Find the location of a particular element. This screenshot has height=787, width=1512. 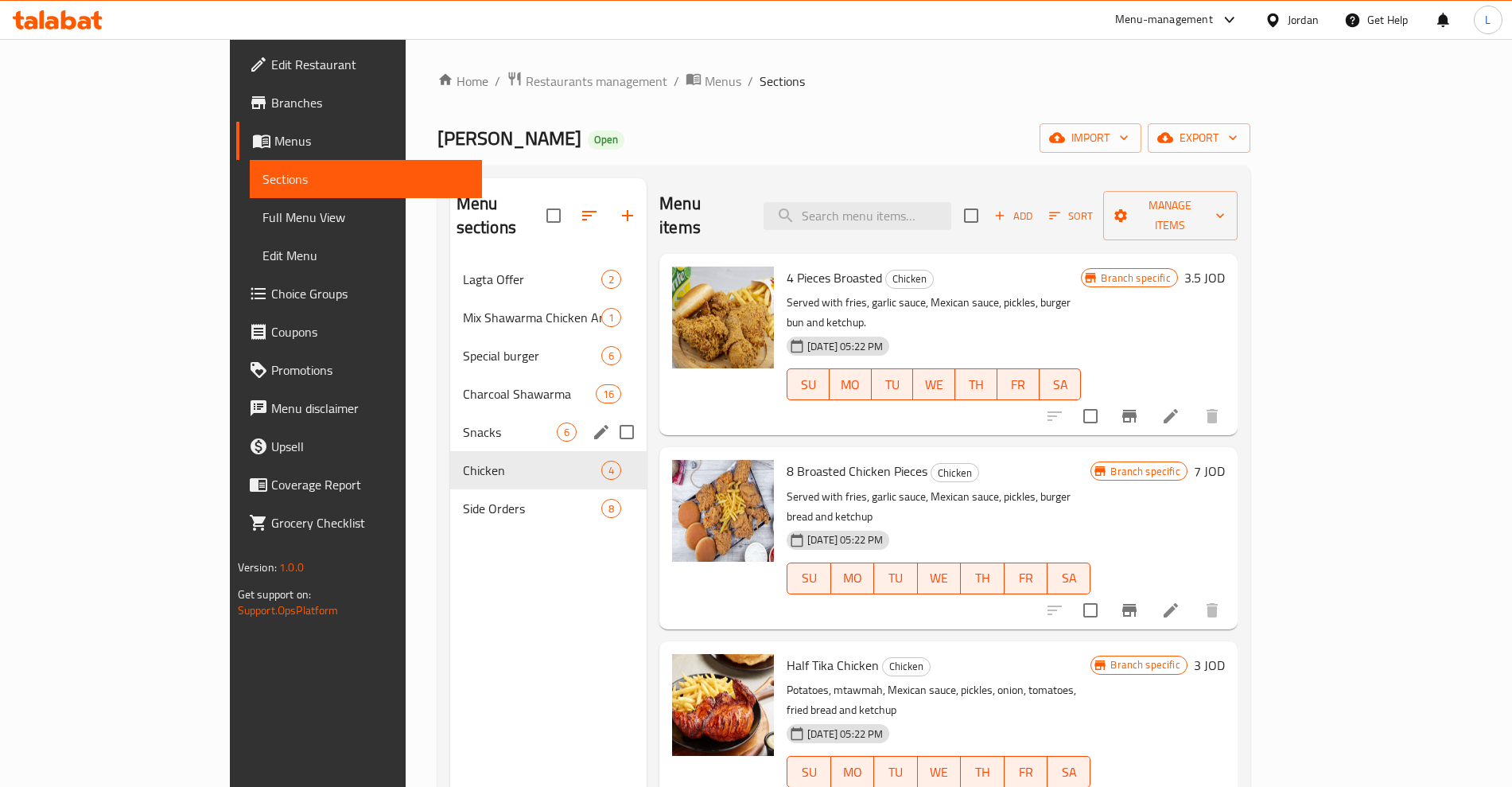

a: Menu disclaimer is located at coordinates (359, 408).